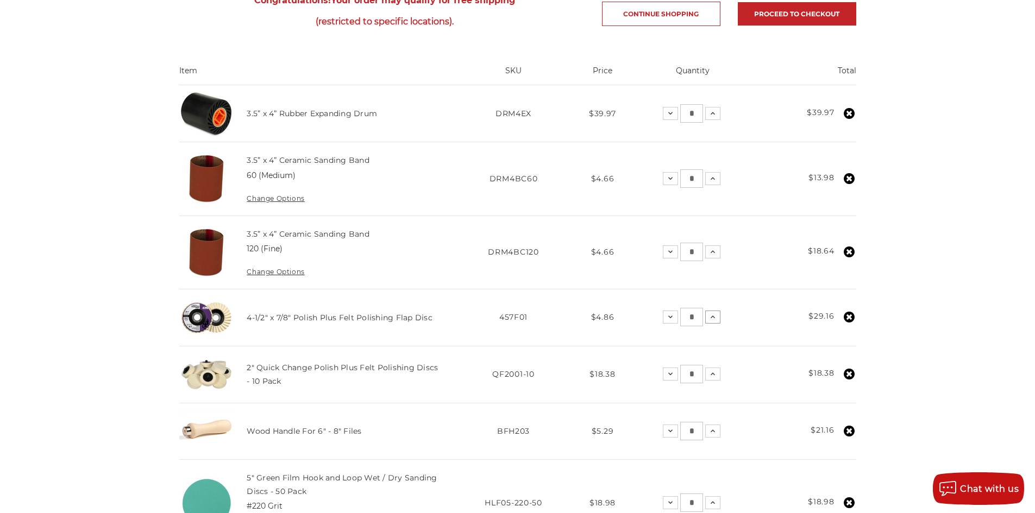  Describe the element at coordinates (979, 489) in the screenshot. I see `button: Chat with us` at that location.